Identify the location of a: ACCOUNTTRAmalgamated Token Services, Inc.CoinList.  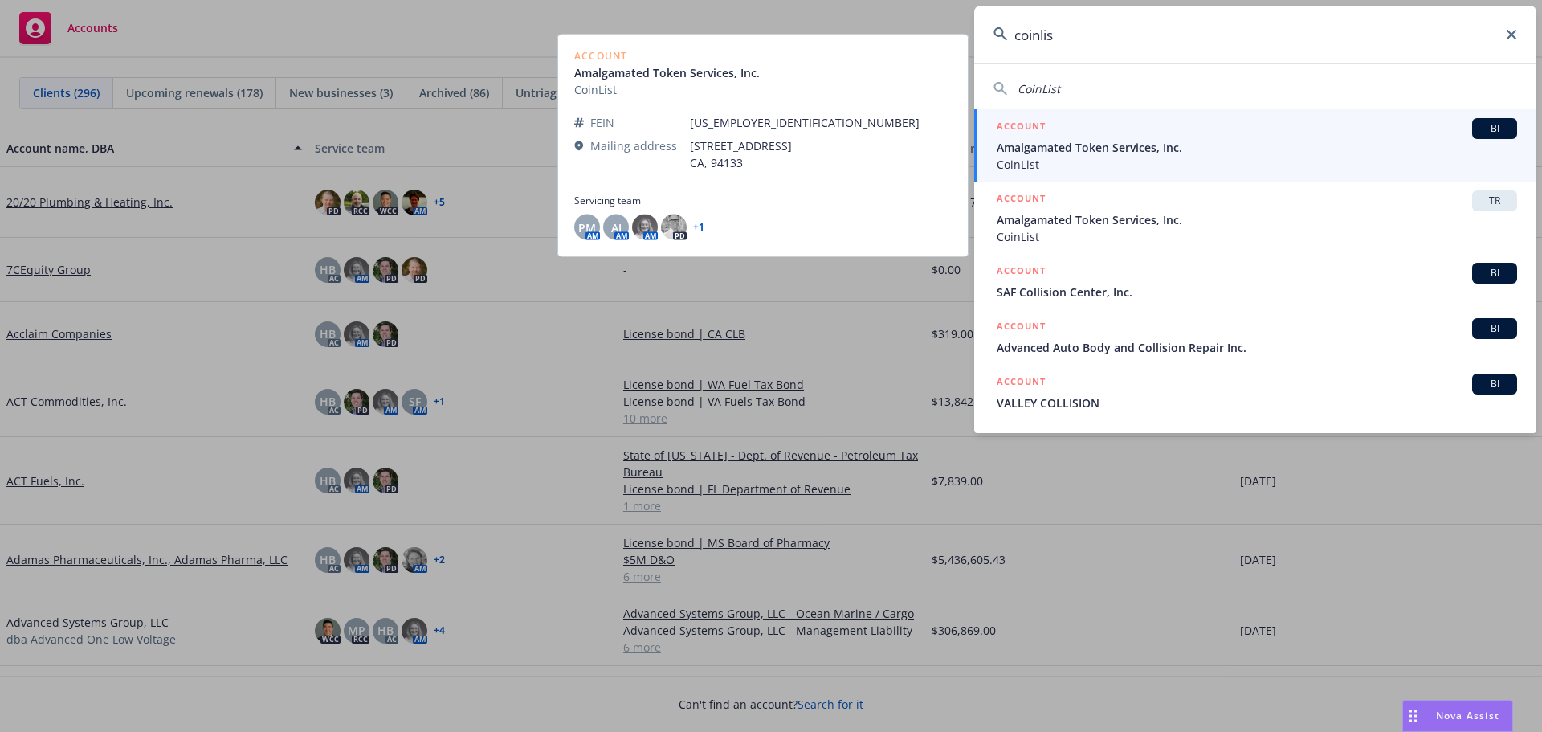
(1256, 218).